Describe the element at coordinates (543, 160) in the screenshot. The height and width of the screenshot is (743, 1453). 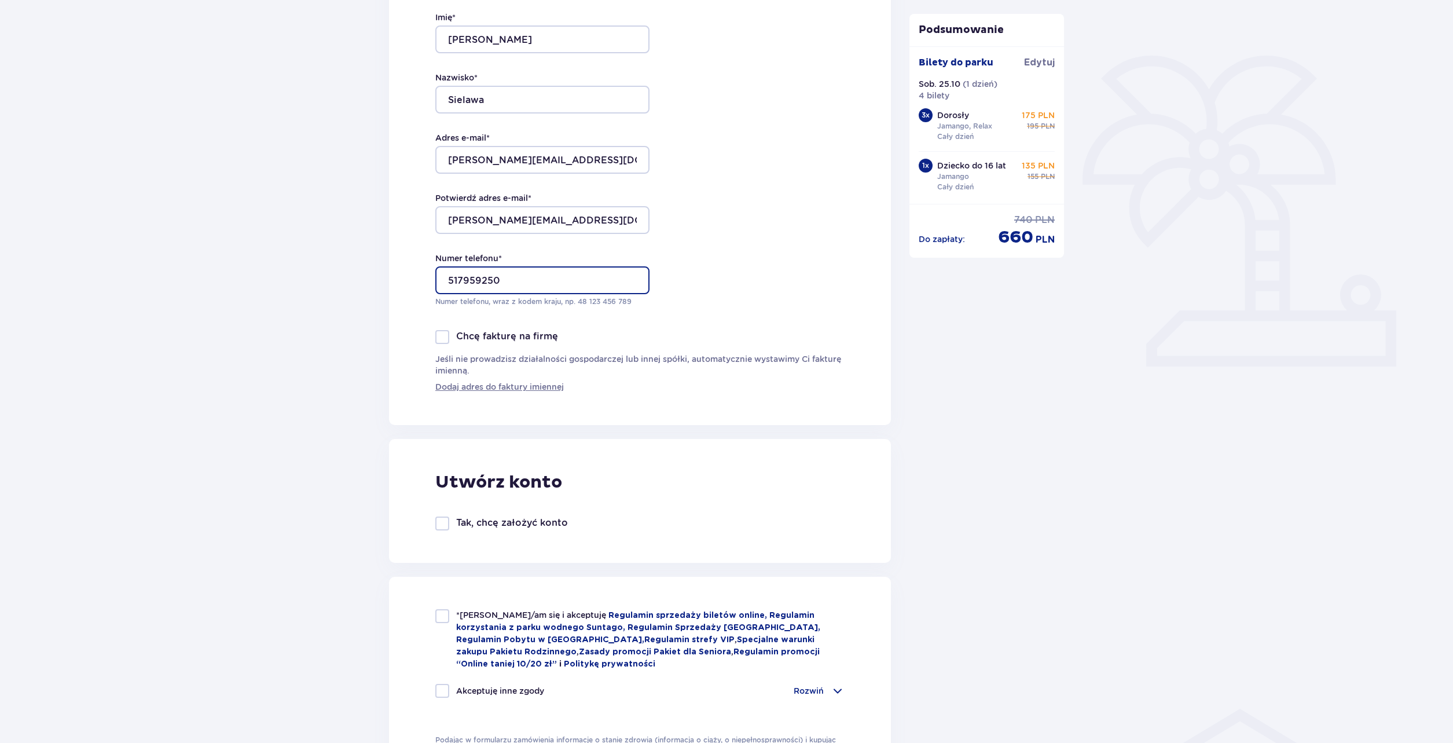
I see `input: Adres e-mail` at that location.